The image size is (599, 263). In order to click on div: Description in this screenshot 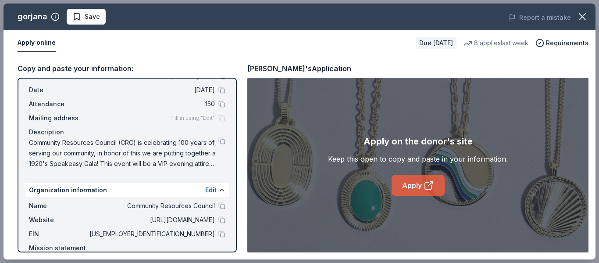, I will do `click(127, 132)`.